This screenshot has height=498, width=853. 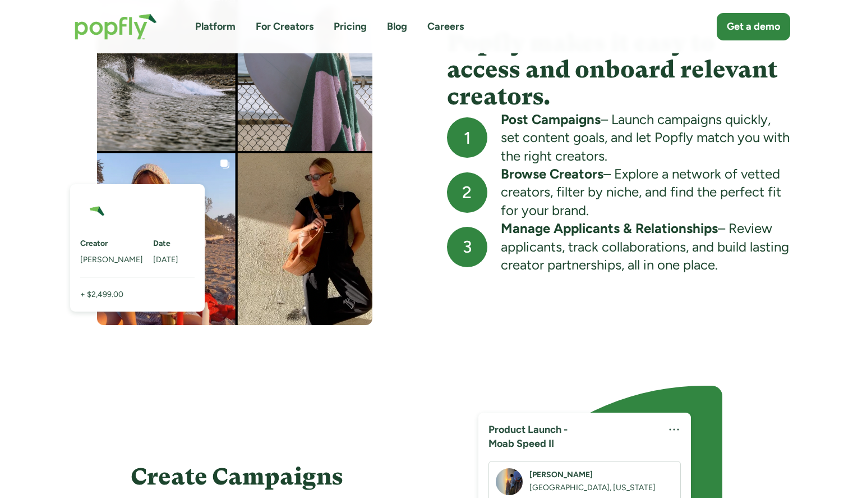 I want to click on a: Blog, so click(x=397, y=26).